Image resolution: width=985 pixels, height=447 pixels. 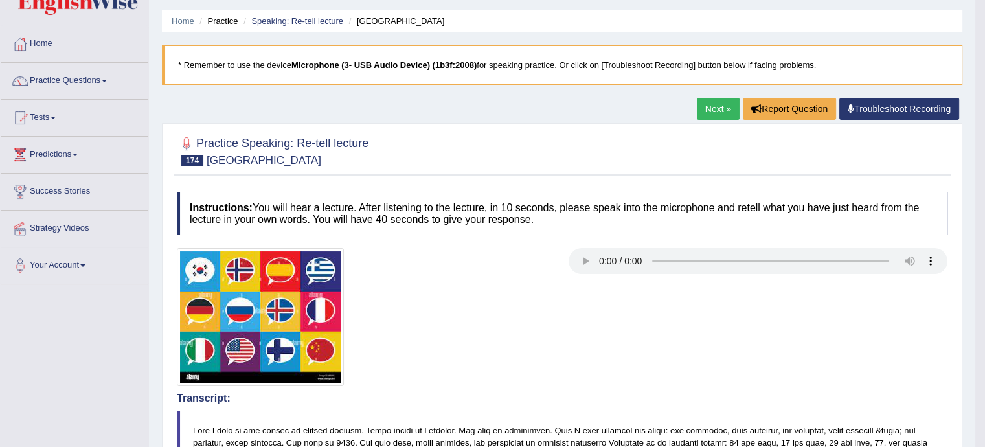 I want to click on a: Your Account, so click(x=74, y=264).